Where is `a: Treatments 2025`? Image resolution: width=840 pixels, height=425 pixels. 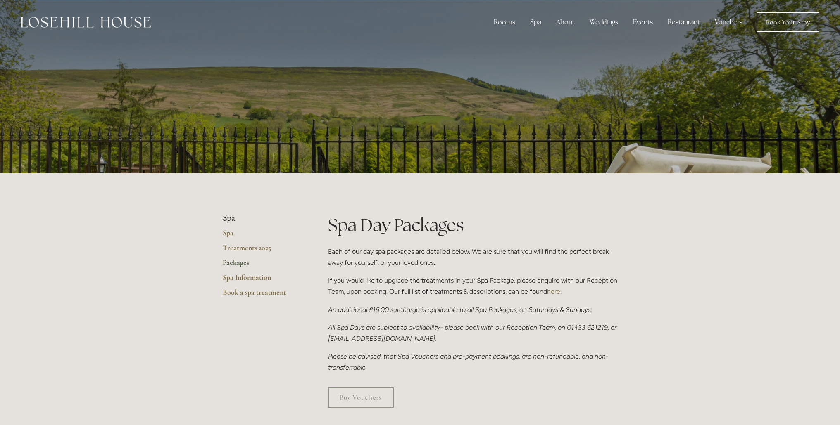
a: Treatments 2025 is located at coordinates (262, 251).